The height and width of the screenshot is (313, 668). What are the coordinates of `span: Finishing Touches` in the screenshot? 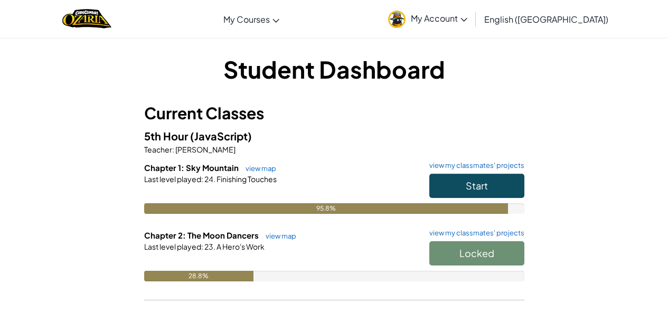 It's located at (246, 179).